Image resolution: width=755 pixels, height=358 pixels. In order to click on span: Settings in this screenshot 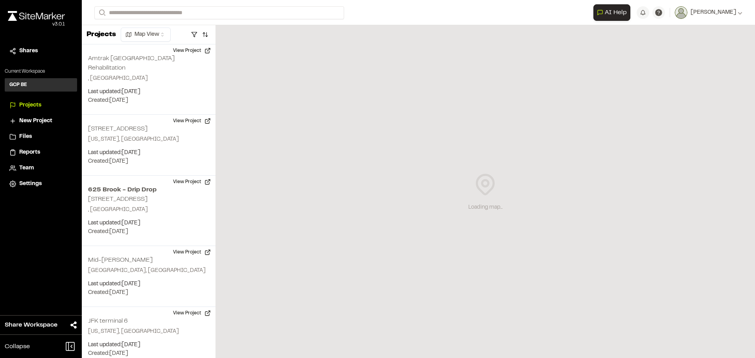, I will do `click(30, 184)`.